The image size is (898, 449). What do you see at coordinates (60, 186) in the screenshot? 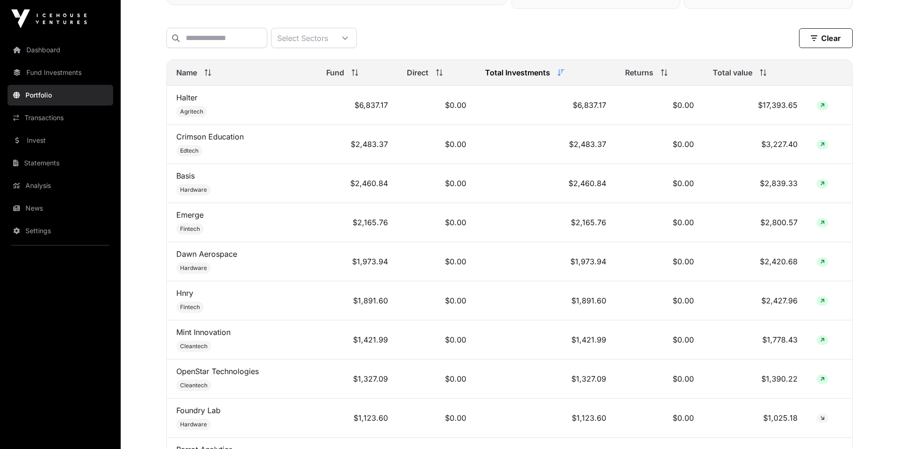
I see `a: Analysis` at bounding box center [60, 186].